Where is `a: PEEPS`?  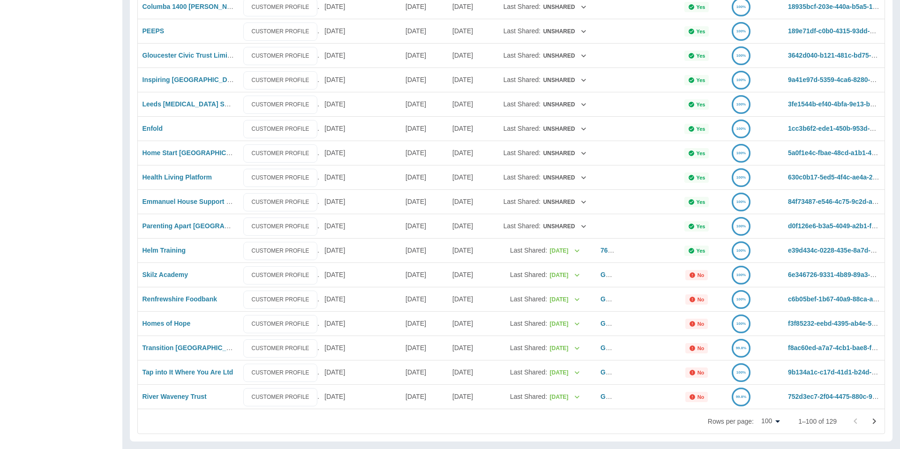 a: PEEPS is located at coordinates (153, 31).